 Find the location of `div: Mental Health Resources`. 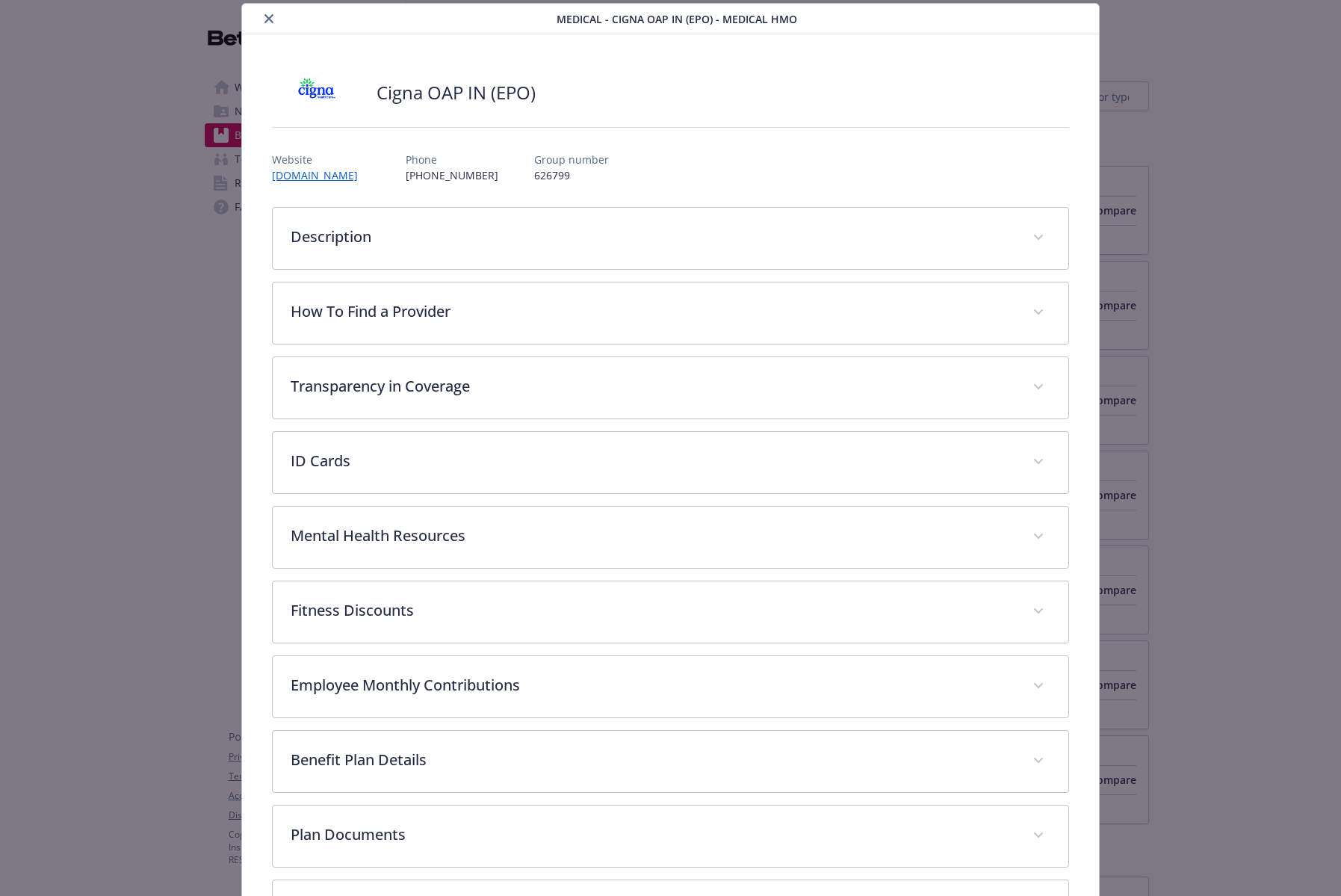

div: Mental Health Resources is located at coordinates (670, 537).